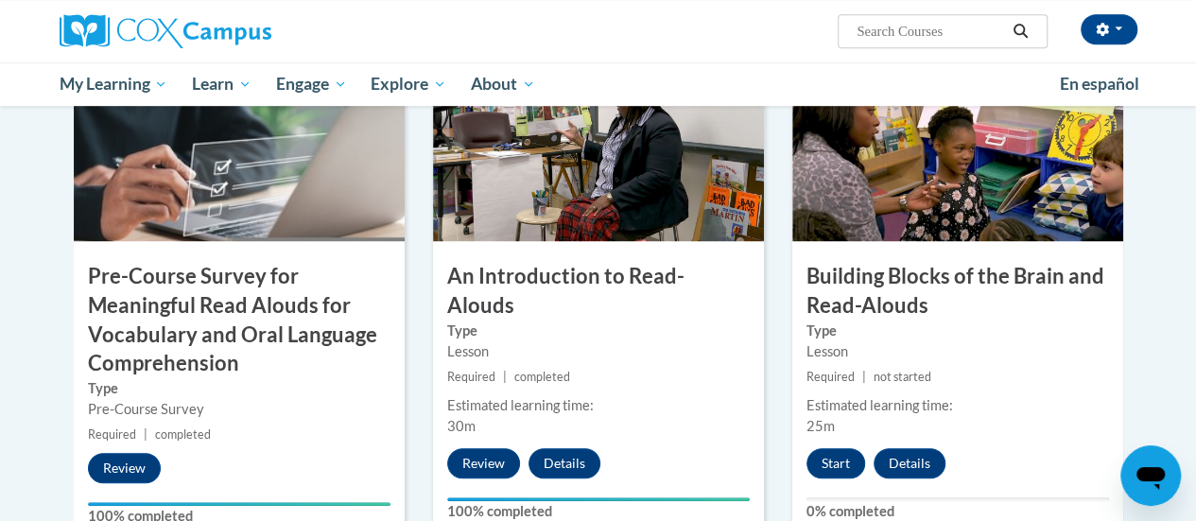 This screenshot has width=1196, height=521. Describe the element at coordinates (835, 463) in the screenshot. I see `button: Start` at that location.